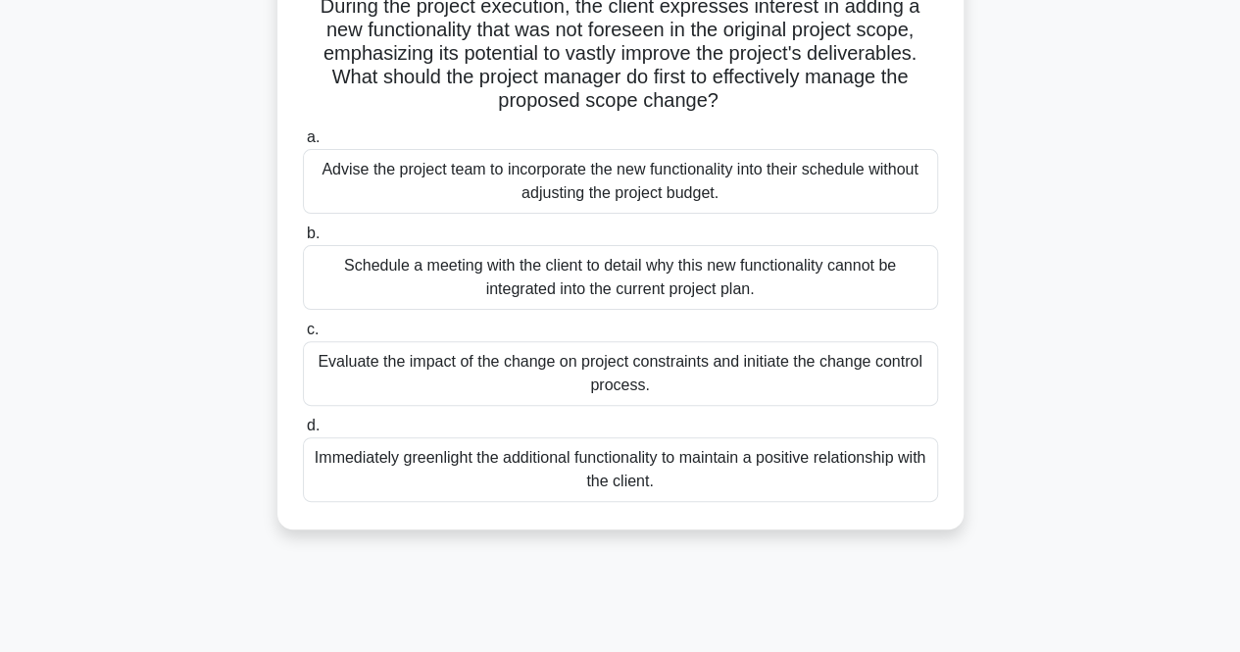 This screenshot has height=652, width=1240. Describe the element at coordinates (621, 181) in the screenshot. I see `div: Advise the project team to incorporate the new functionality into their schedule without adjustin...` at that location.